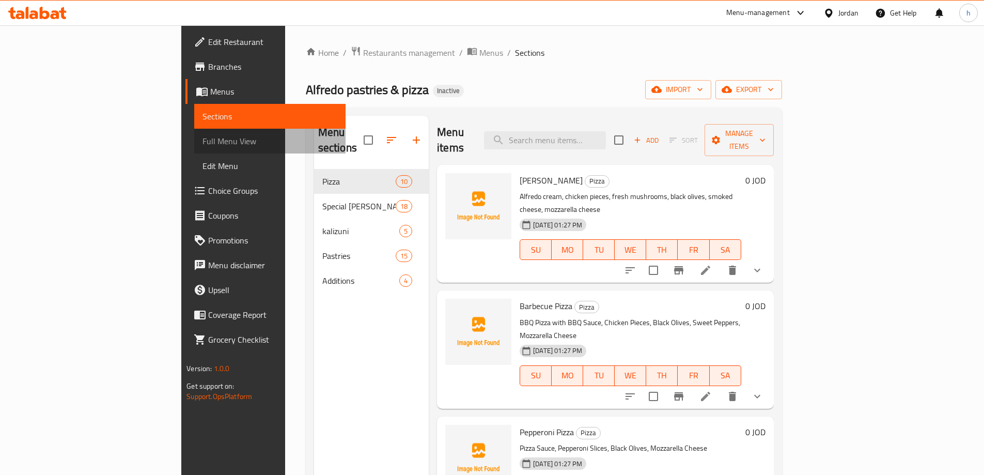 The height and width of the screenshot is (475, 984). I want to click on nav: breadcrumb, so click(544, 53).